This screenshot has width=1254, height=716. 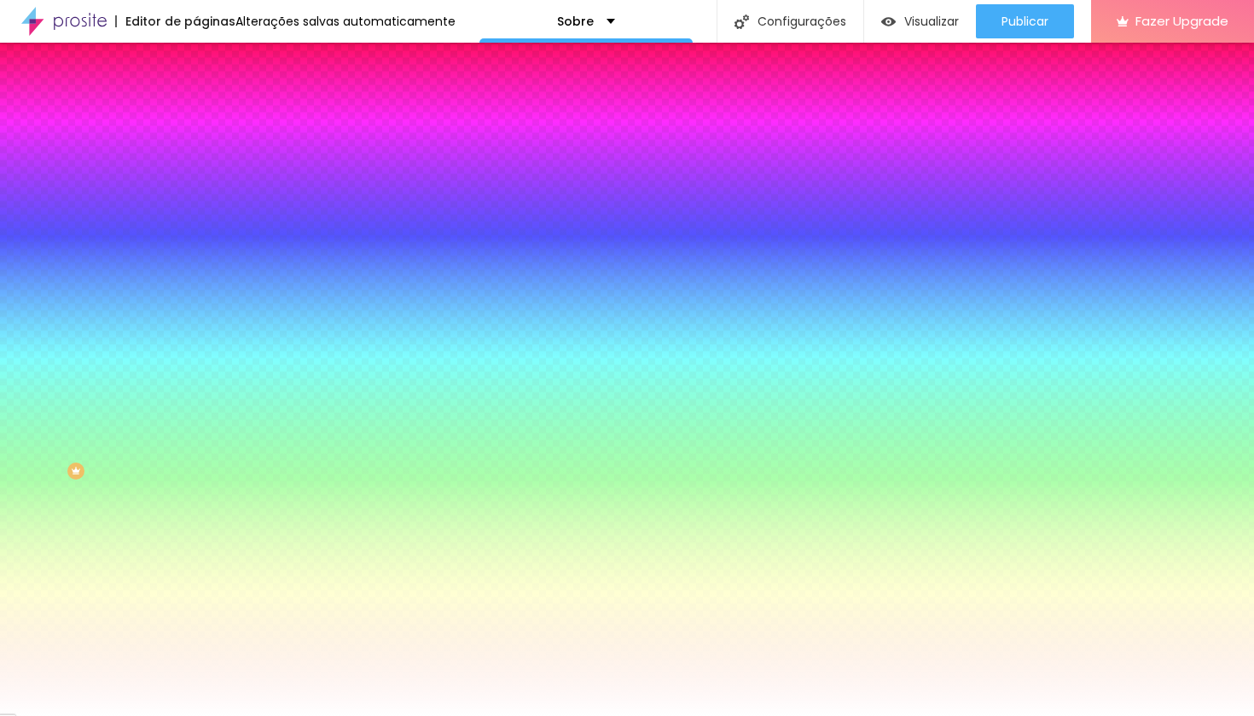 I want to click on p: Sobre, so click(x=575, y=21).